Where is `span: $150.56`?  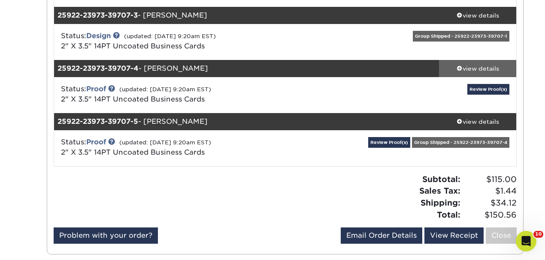 span: $150.56 is located at coordinates (490, 215).